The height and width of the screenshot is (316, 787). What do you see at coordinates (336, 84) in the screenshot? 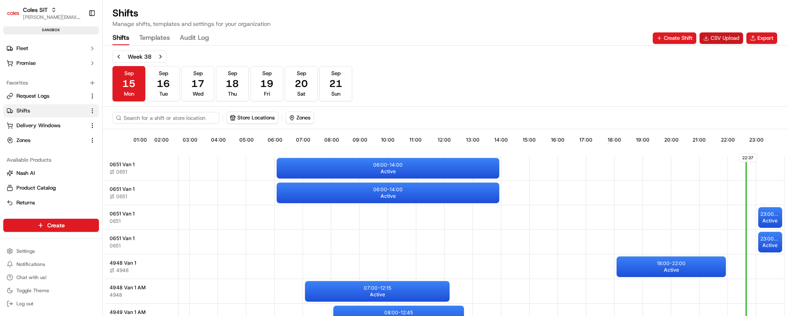
I see `button: Sep21Sun` at bounding box center [336, 84].